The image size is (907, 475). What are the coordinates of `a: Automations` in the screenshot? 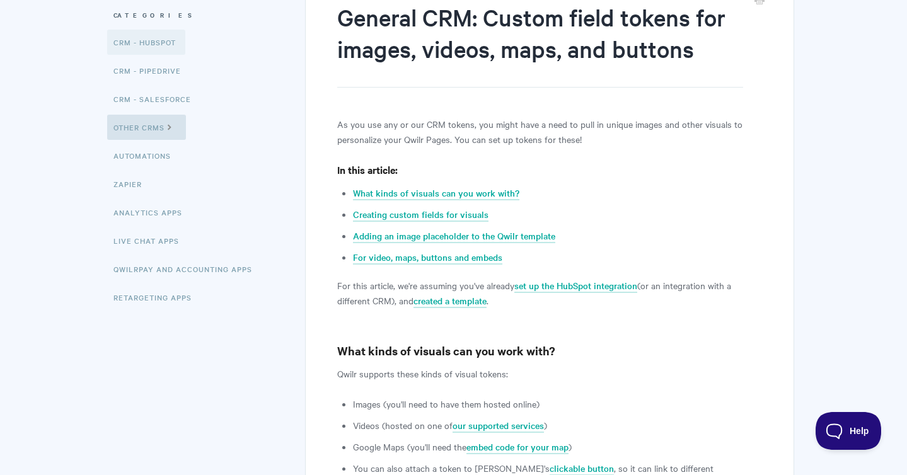 It's located at (147, 156).